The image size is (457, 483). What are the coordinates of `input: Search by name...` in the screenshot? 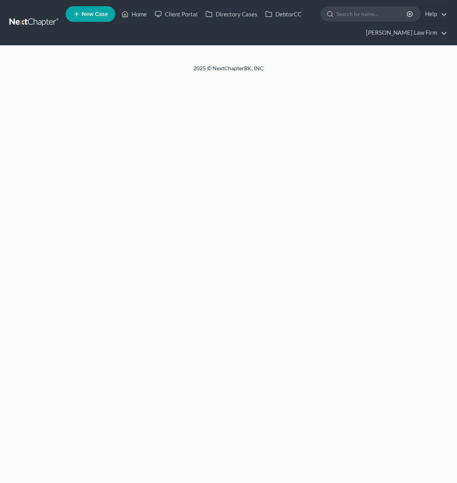 It's located at (372, 14).